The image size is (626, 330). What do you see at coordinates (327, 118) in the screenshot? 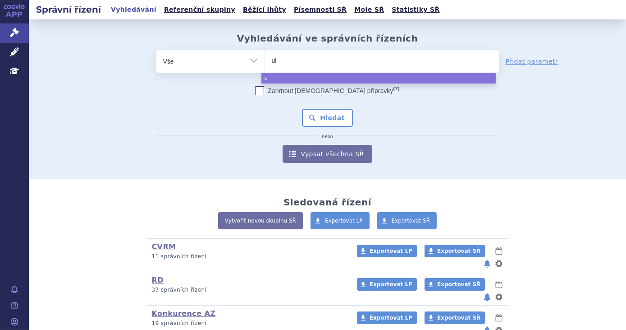
I see `button: Hledat` at bounding box center [327, 118].